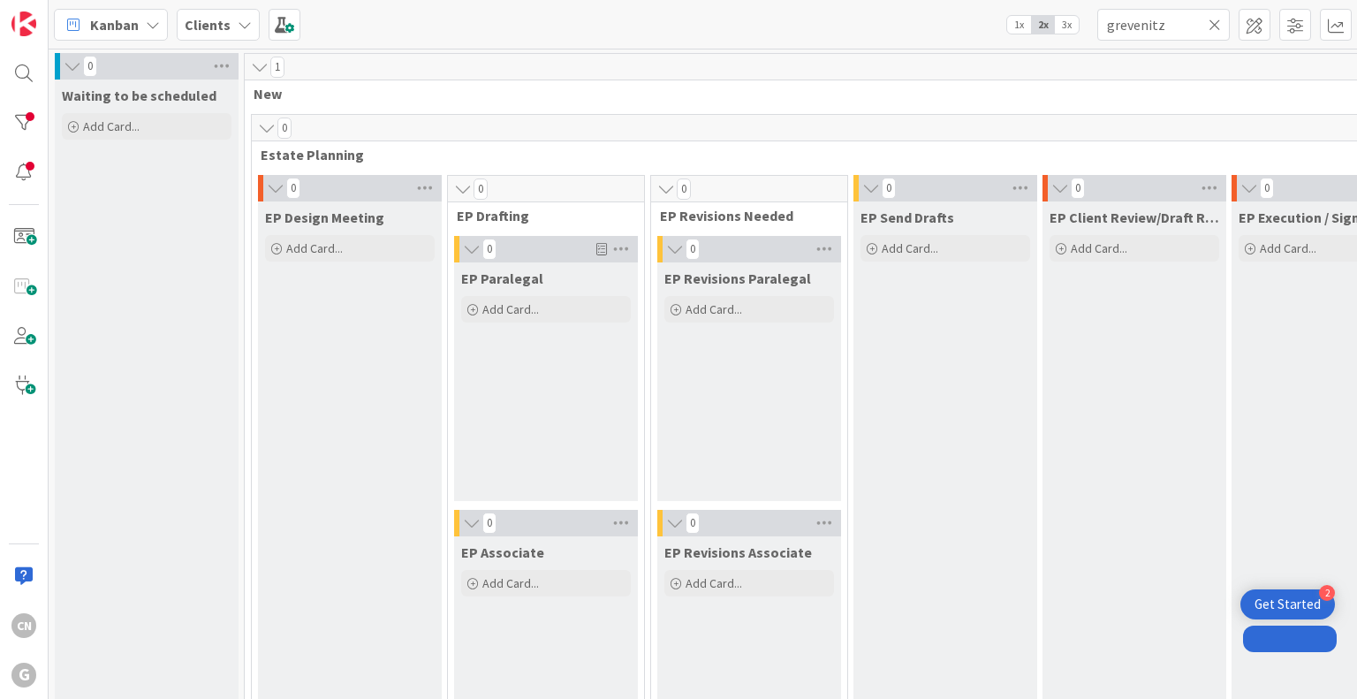  I want to click on span: 3x, so click(1067, 25).